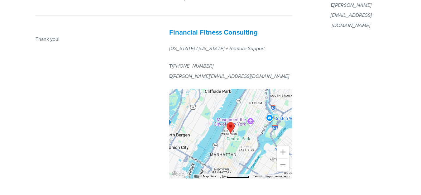 The height and width of the screenshot is (195, 421). I want to click on button: Keyboard shortcuts, so click(197, 176).